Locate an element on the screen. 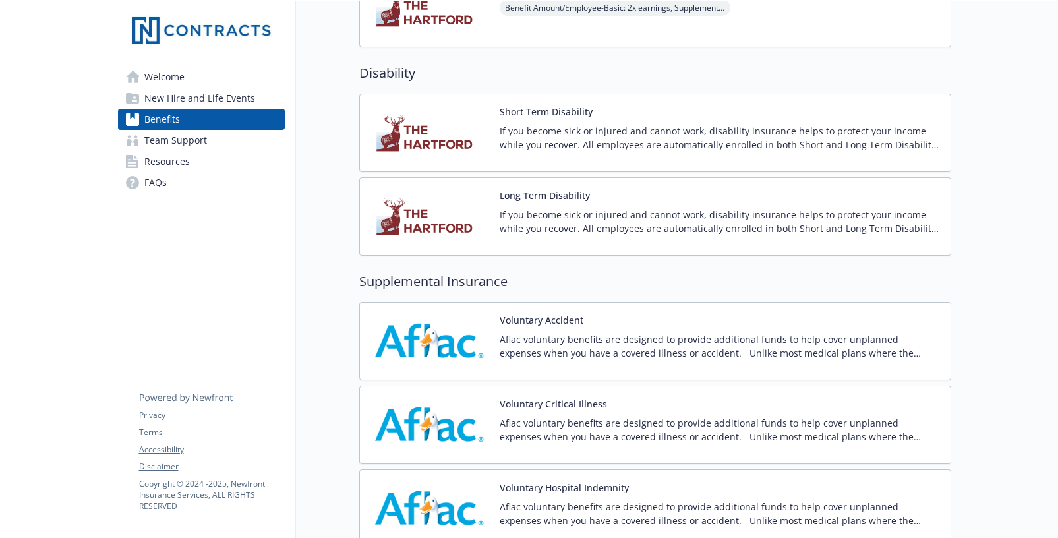 This screenshot has height=538, width=1058. a: Benefits is located at coordinates (201, 119).